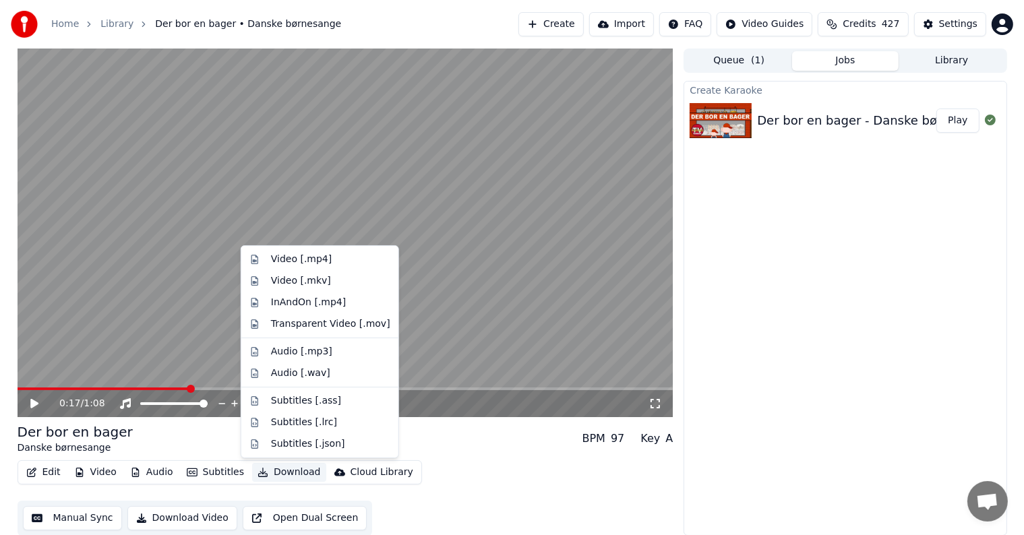 This screenshot has width=1024, height=535. Describe the element at coordinates (551, 24) in the screenshot. I see `button: Create` at that location.